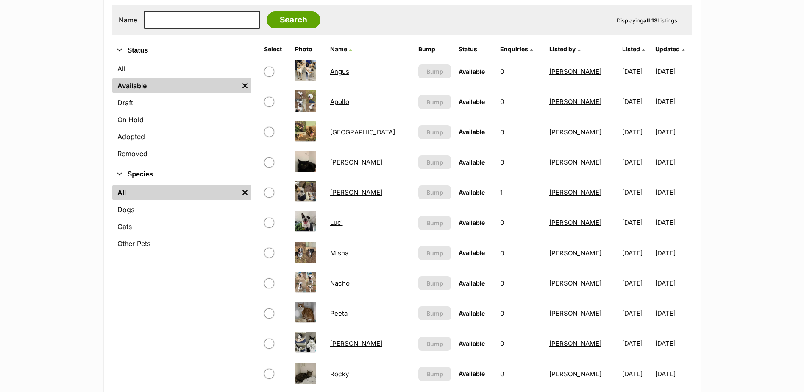 Image resolution: width=804 pixels, height=392 pixels. Describe the element at coordinates (182, 103) in the screenshot. I see `a: Draft` at that location.